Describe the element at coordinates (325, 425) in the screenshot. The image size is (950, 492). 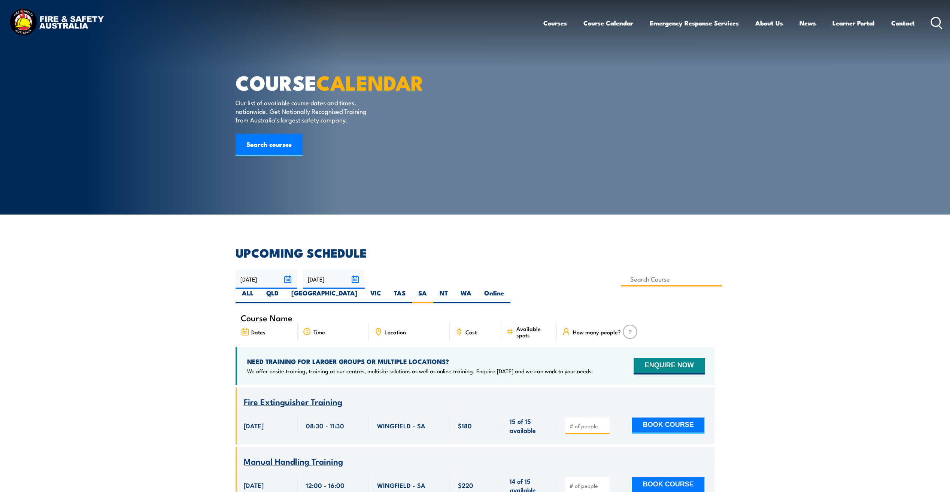
I see `span: 08:30 - 11:30` at that location.